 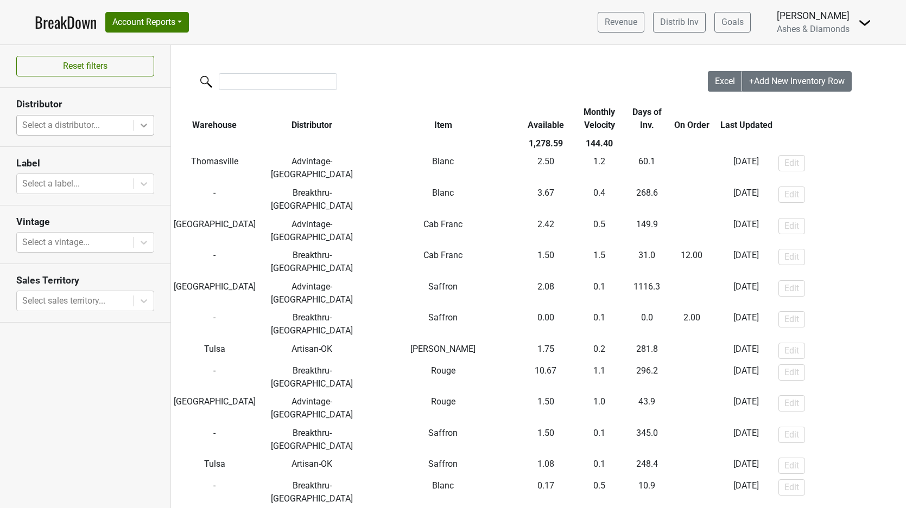 I want to click on h3: Sales Territory, so click(x=85, y=281).